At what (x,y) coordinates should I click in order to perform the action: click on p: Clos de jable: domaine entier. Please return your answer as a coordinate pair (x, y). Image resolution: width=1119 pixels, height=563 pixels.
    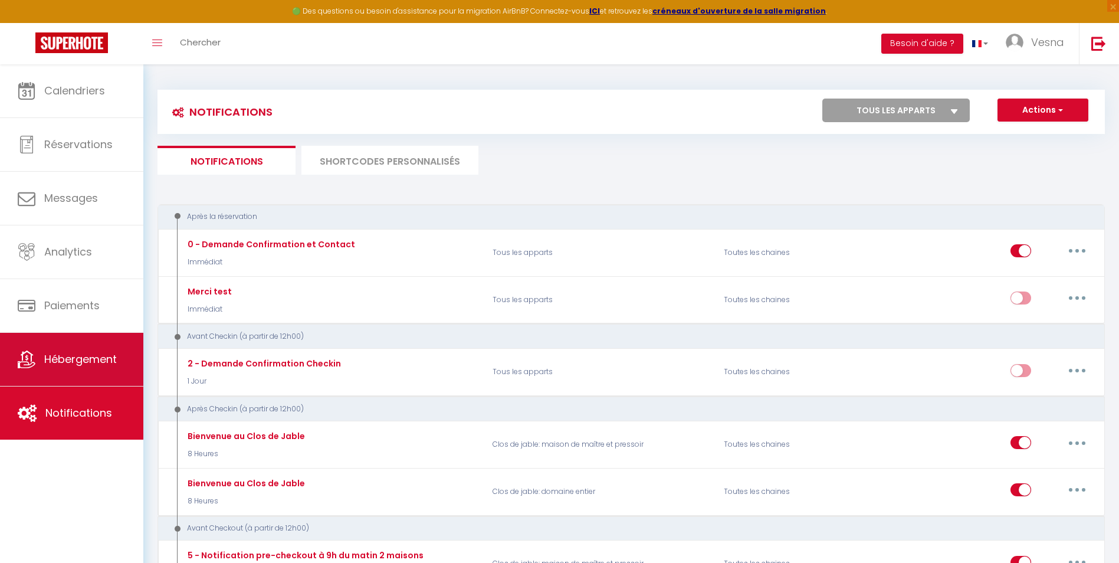
    Looking at the image, I should click on (600, 491).